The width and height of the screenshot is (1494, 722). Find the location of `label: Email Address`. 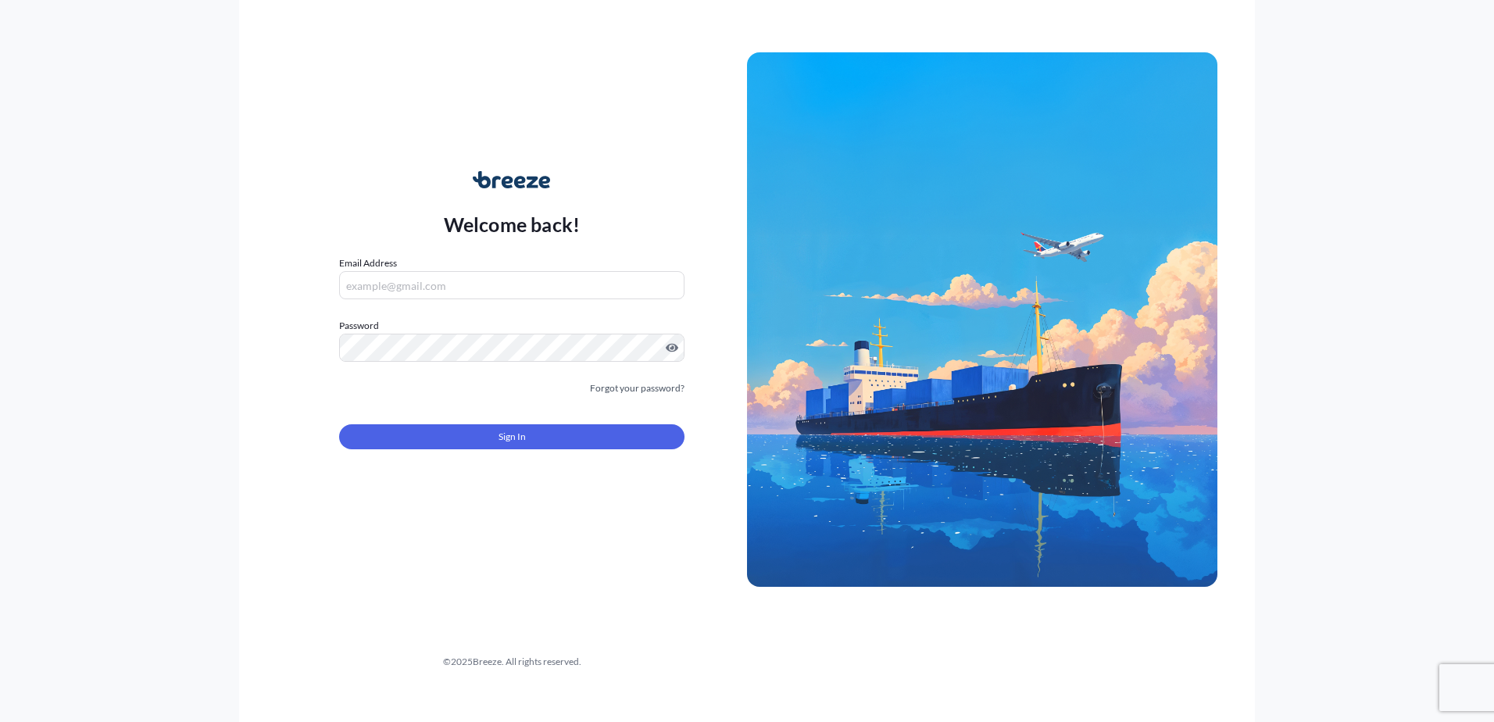

label: Email Address is located at coordinates (368, 263).